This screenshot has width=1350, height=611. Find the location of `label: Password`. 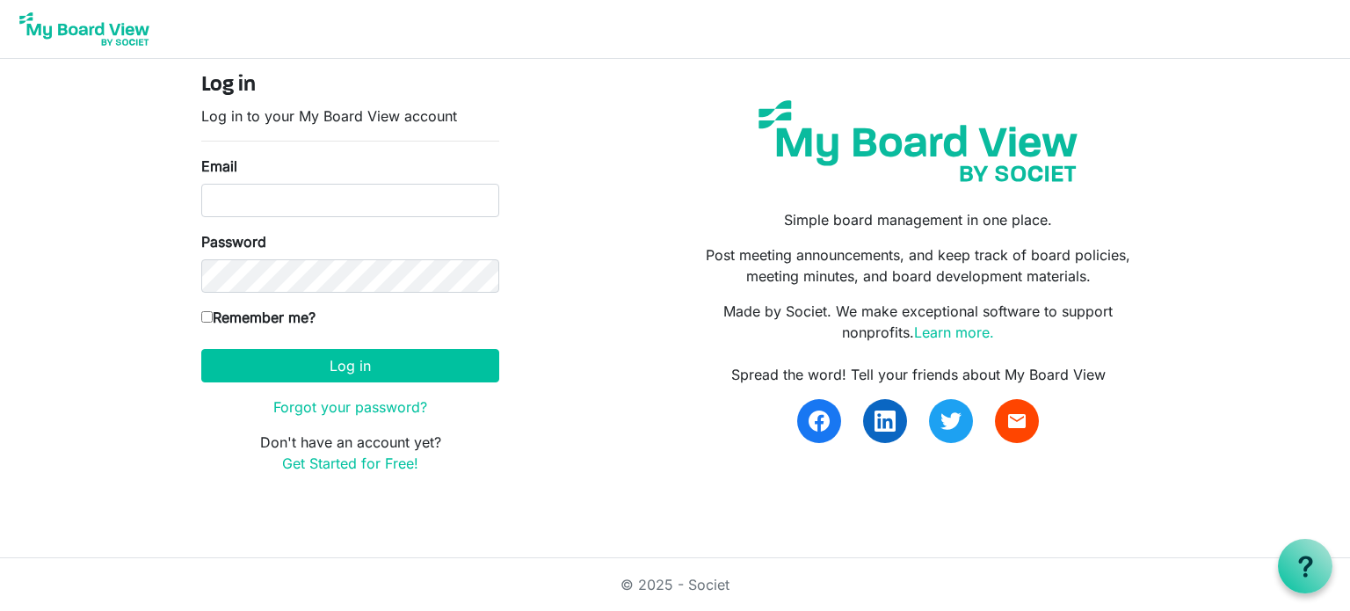

label: Password is located at coordinates (234, 242).